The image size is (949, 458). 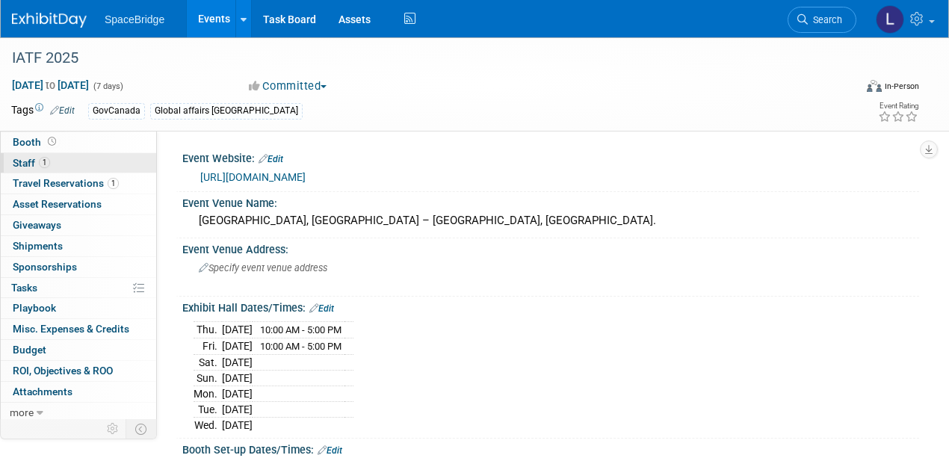 I want to click on a: Giveaways, so click(x=78, y=225).